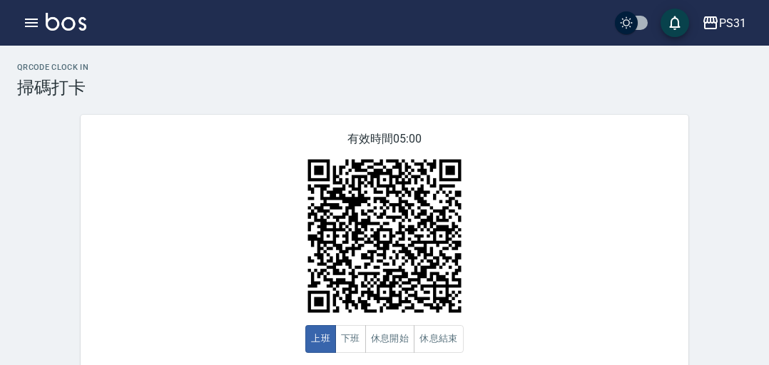 Image resolution: width=769 pixels, height=365 pixels. What do you see at coordinates (66, 21) in the screenshot?
I see `img: Logo` at bounding box center [66, 21].